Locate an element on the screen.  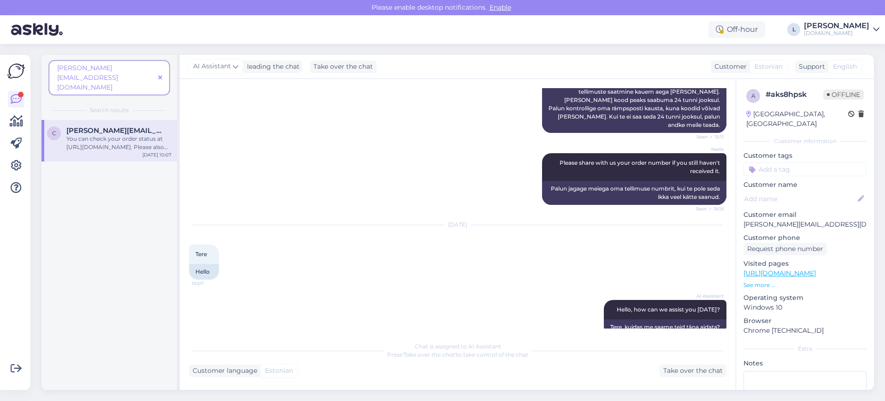
div: Customer is located at coordinates (729, 66).